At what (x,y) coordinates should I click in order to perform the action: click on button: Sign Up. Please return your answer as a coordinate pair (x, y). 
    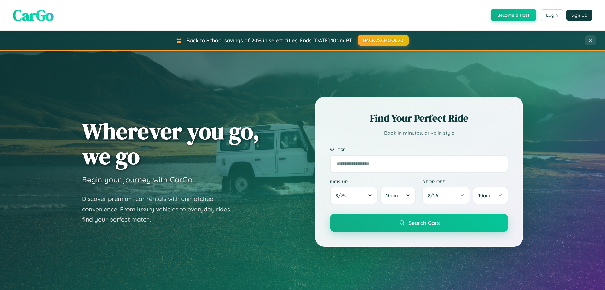
    Looking at the image, I should click on (579, 15).